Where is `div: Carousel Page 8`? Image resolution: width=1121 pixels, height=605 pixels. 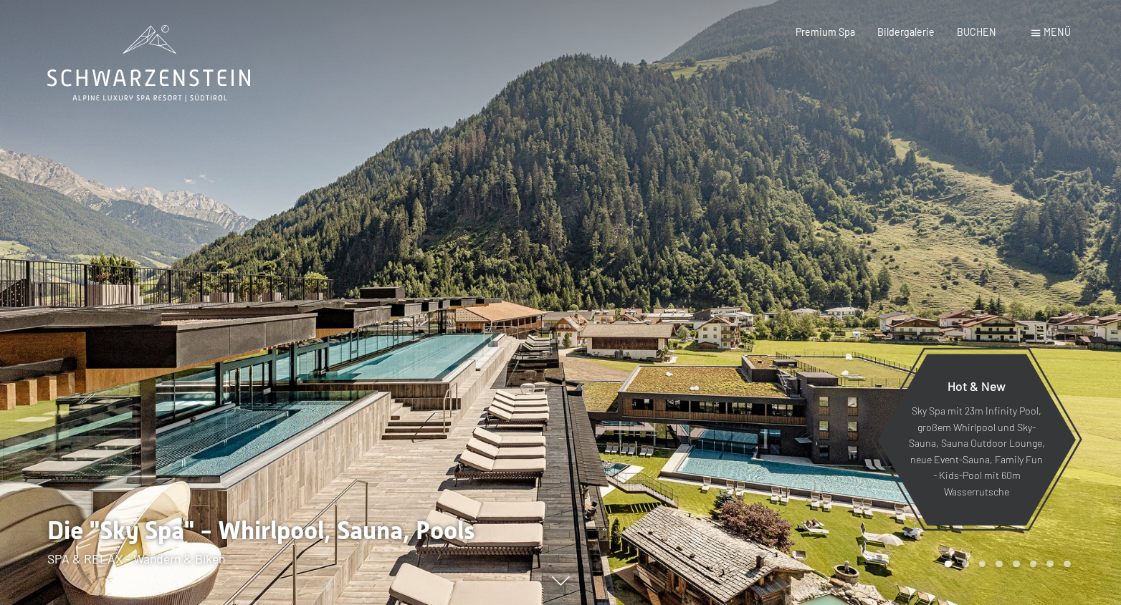
div: Carousel Page 8 is located at coordinates (1067, 565).